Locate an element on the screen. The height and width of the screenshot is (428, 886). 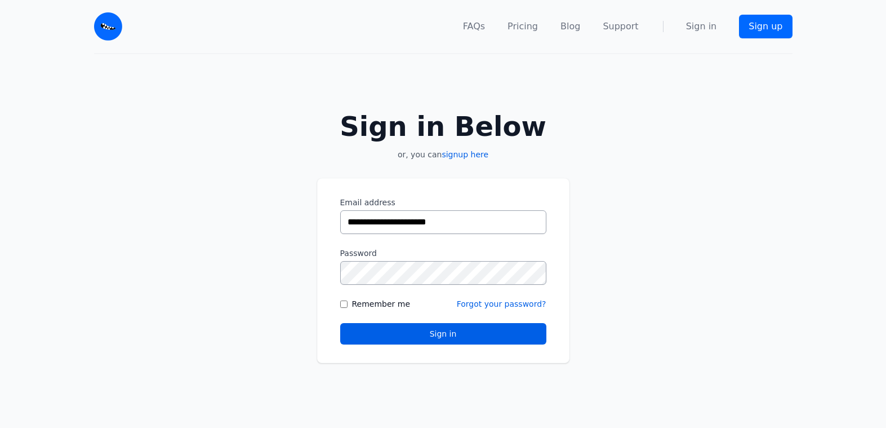
a: Blog is located at coordinates (570, 26).